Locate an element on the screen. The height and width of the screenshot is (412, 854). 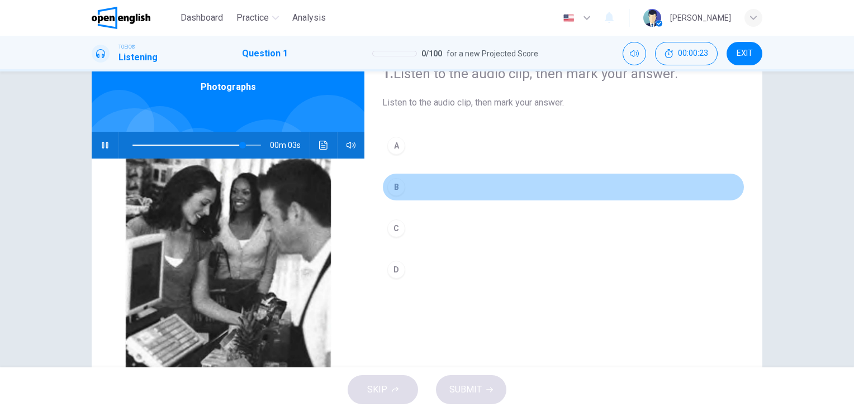
button: 00:00:23 is located at coordinates (686, 54).